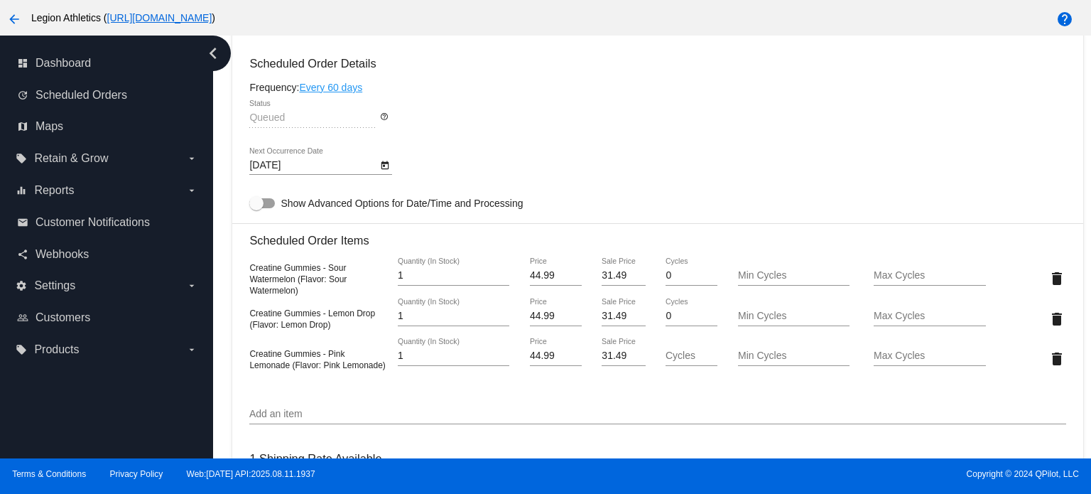 Image resolution: width=1091 pixels, height=494 pixels. Describe the element at coordinates (14, 19) in the screenshot. I see `mat-icon: arrow_back` at that location.